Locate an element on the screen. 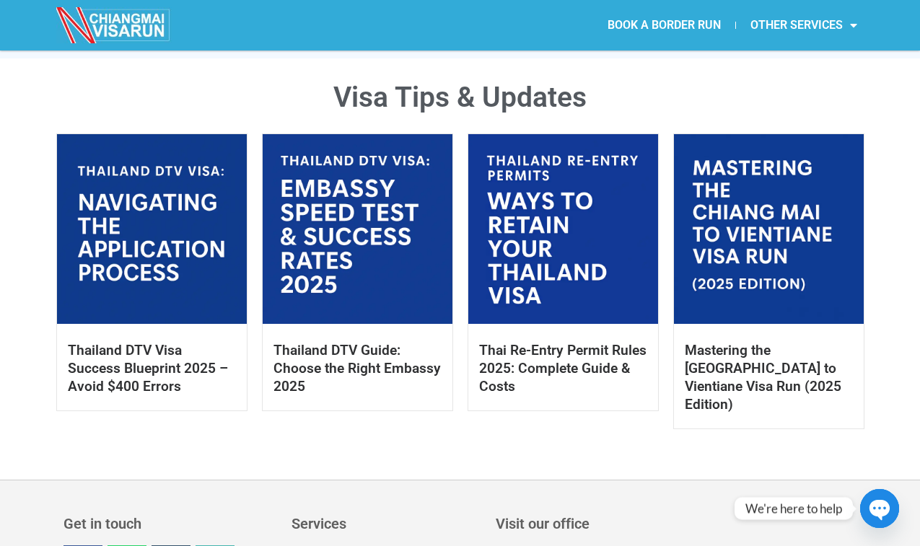 Image resolution: width=920 pixels, height=546 pixels. a: Thailand DTV Guide: Choose the Right Embassy 2025 is located at coordinates (357, 368).